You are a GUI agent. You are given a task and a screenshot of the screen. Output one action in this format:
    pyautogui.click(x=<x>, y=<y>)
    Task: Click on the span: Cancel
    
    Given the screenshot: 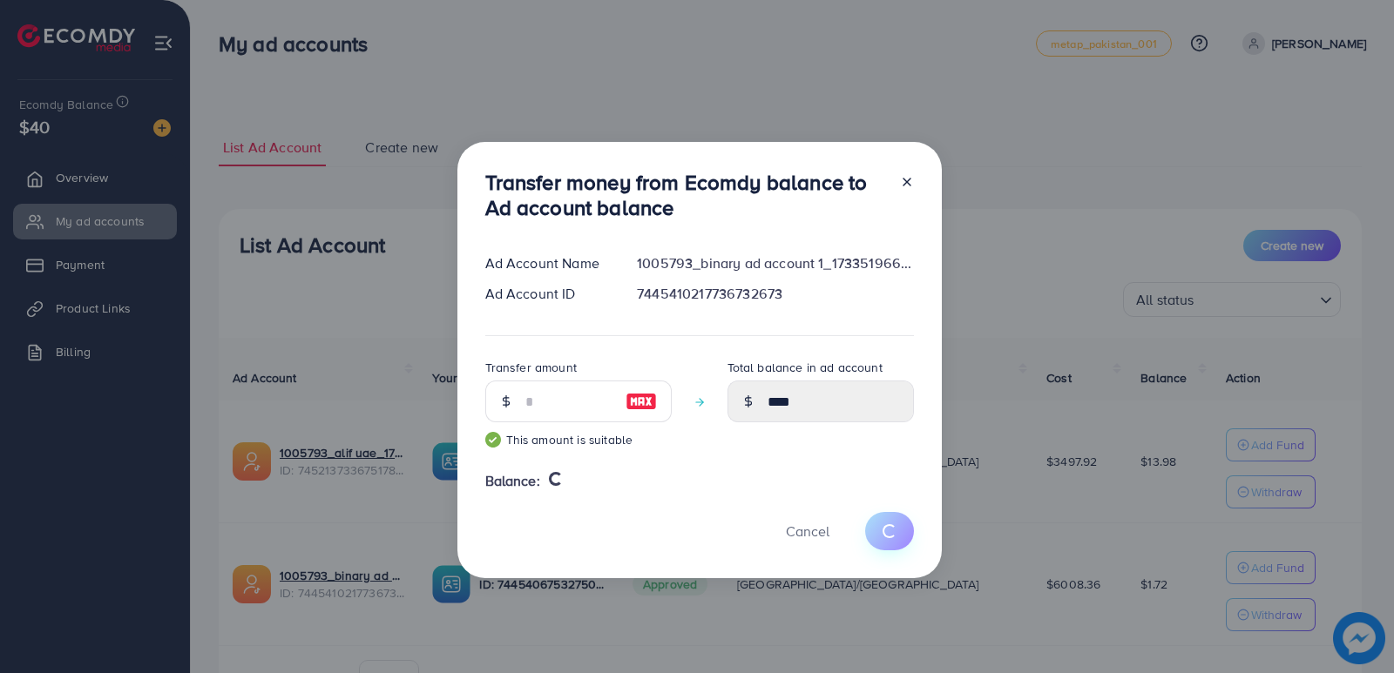 What is the action you would take?
    pyautogui.click(x=808, y=531)
    